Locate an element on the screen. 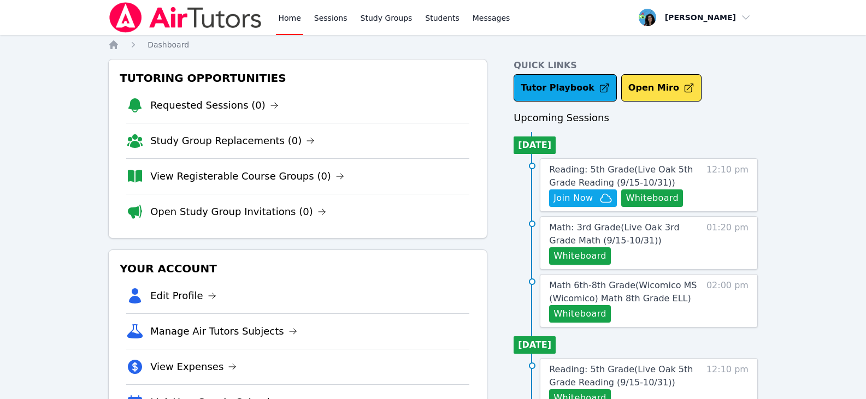 This screenshot has width=866, height=399. span: Math 6th-8th Grade ( Wicomico MS (Wicomico) Math 8th Grade ELL ) is located at coordinates (623, 292).